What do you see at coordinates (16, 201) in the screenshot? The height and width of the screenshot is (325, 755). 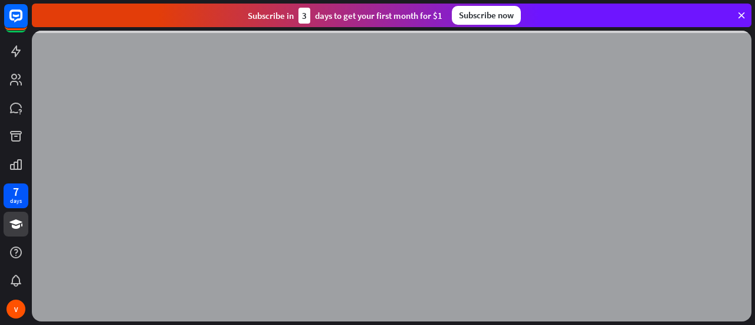 I see `div: days` at bounding box center [16, 201].